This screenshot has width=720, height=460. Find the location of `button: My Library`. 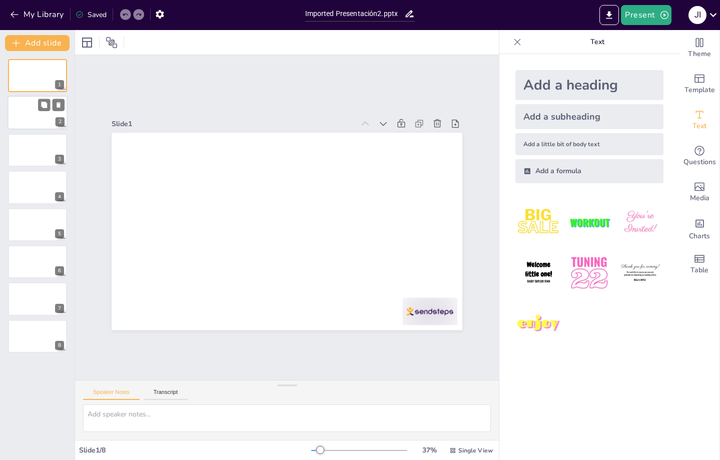

button: My Library is located at coordinates (38, 15).